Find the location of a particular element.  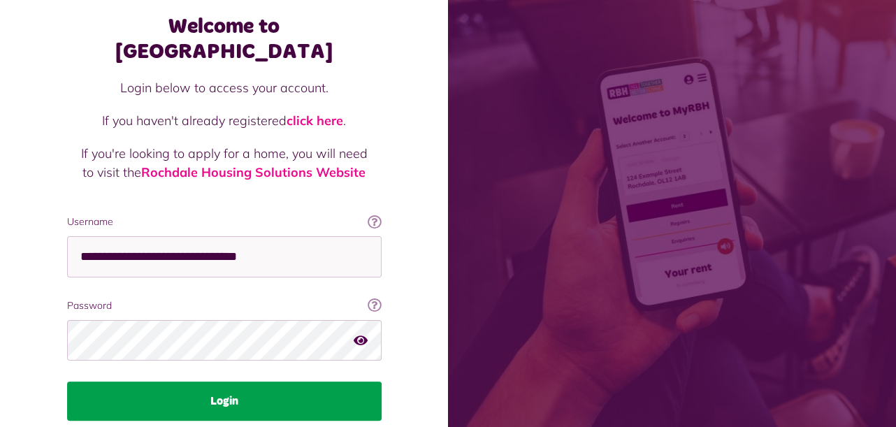

label: Password is located at coordinates (224, 305).